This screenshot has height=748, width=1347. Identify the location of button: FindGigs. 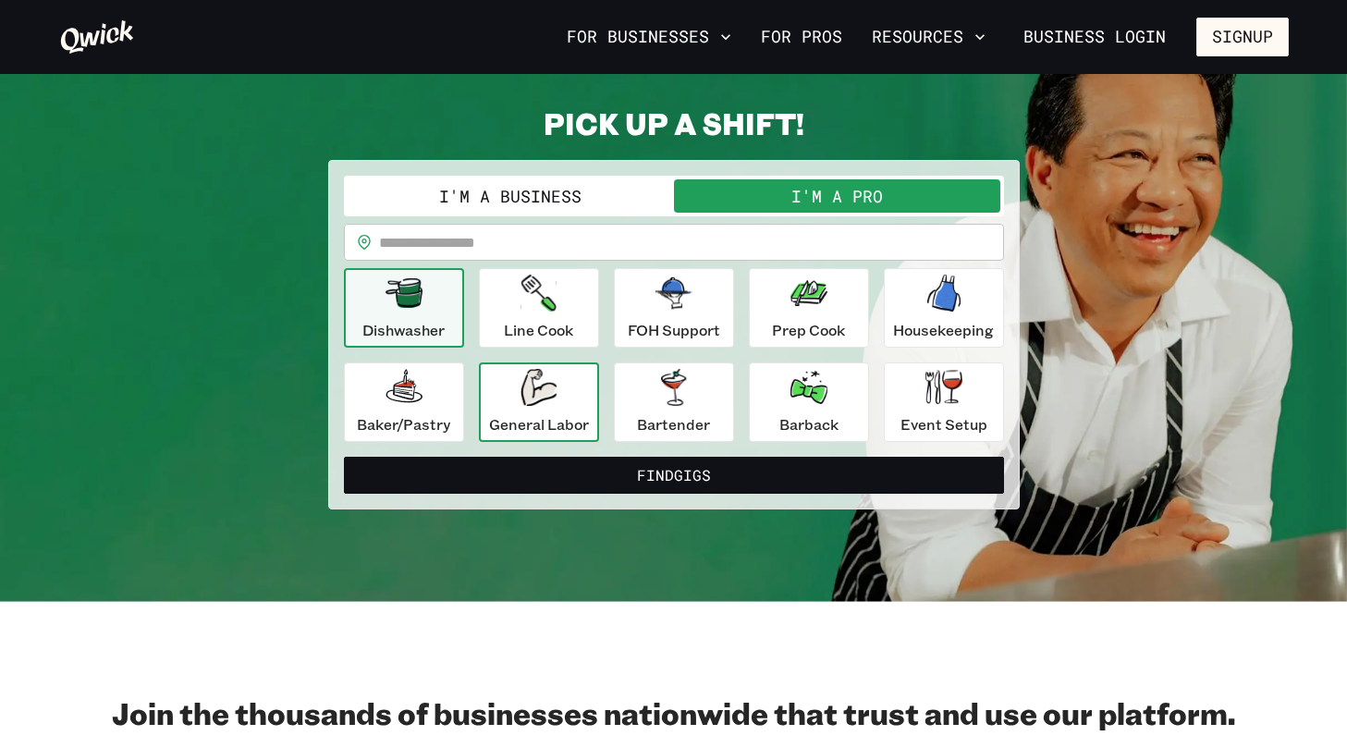
(674, 475).